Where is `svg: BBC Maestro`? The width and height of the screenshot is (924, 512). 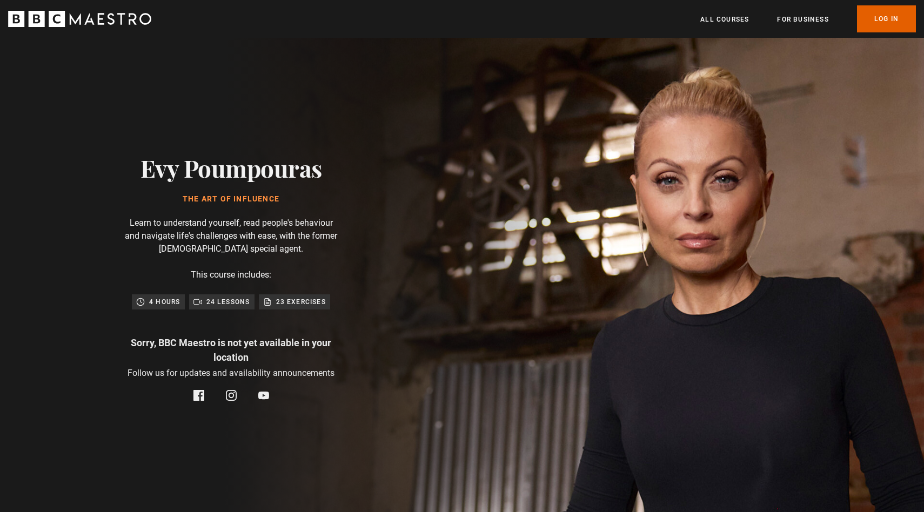 svg: BBC Maestro is located at coordinates (79, 19).